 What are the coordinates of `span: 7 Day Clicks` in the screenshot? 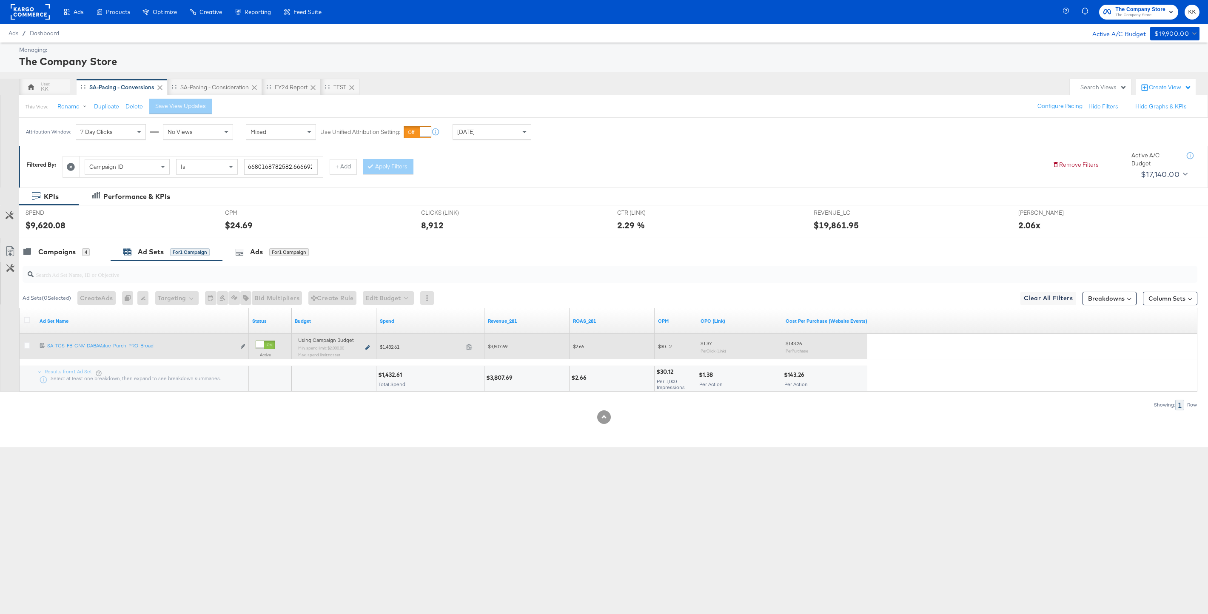 It's located at (97, 132).